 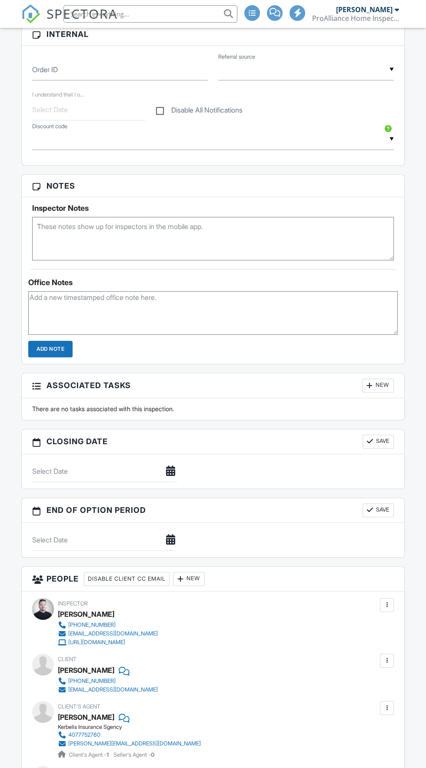 I want to click on div: There are no tasks associated with this inspection., so click(x=213, y=409).